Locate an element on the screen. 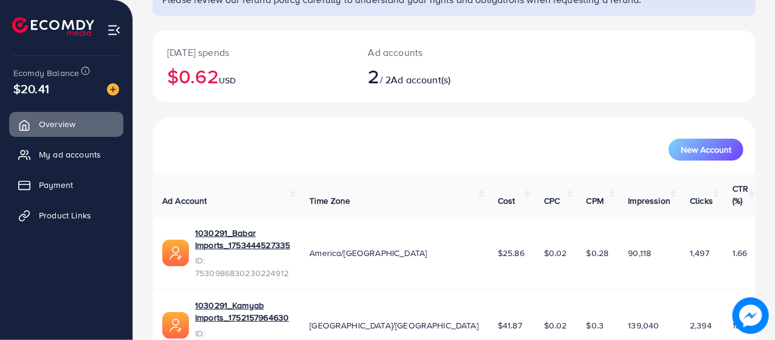 Image resolution: width=775 pixels, height=340 pixels. a: Payment is located at coordinates (66, 185).